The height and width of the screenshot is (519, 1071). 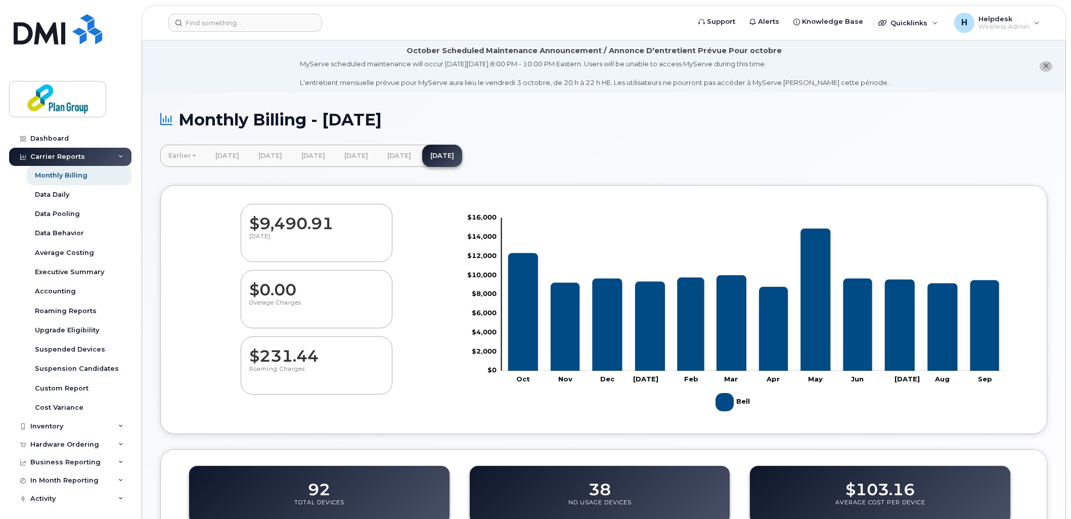 What do you see at coordinates (317, 351) in the screenshot?
I see `dd: $231.44` at bounding box center [317, 351].